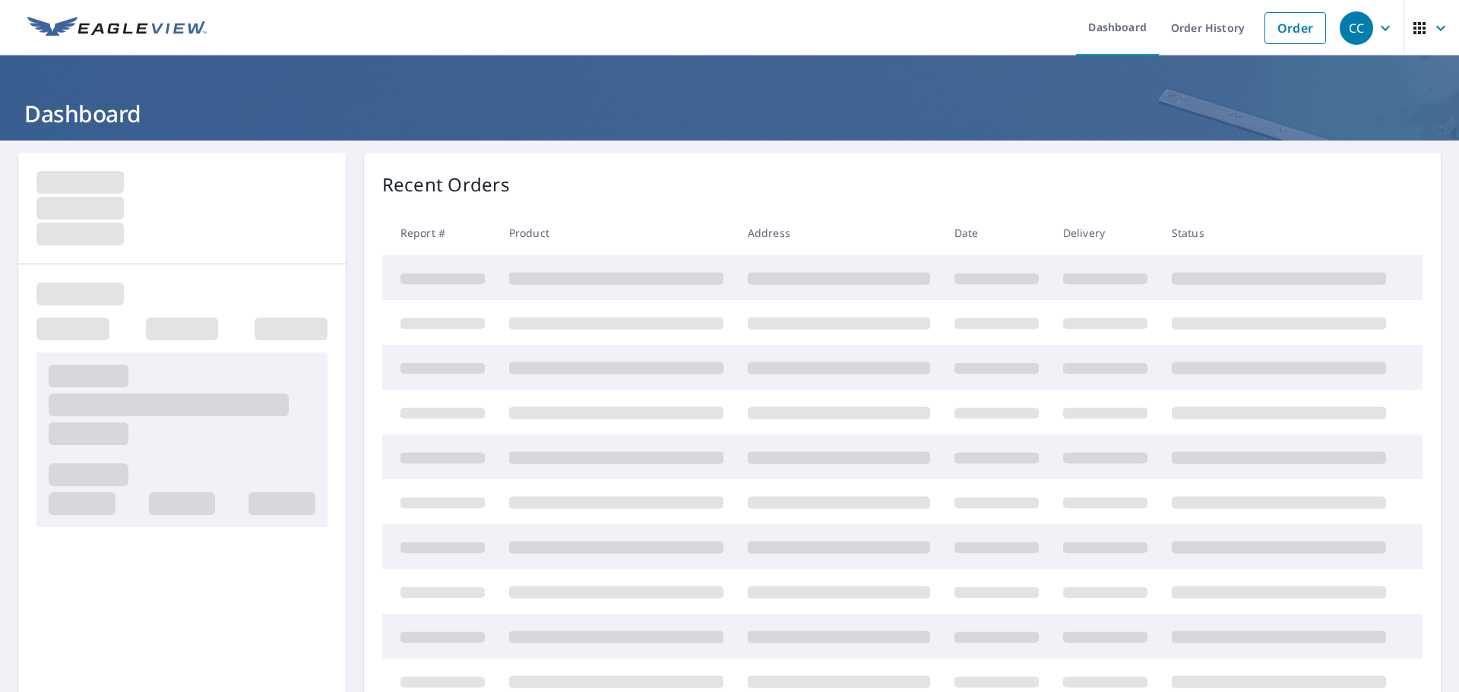 The image size is (1459, 692). Describe the element at coordinates (439, 233) in the screenshot. I see `th: Report #` at that location.